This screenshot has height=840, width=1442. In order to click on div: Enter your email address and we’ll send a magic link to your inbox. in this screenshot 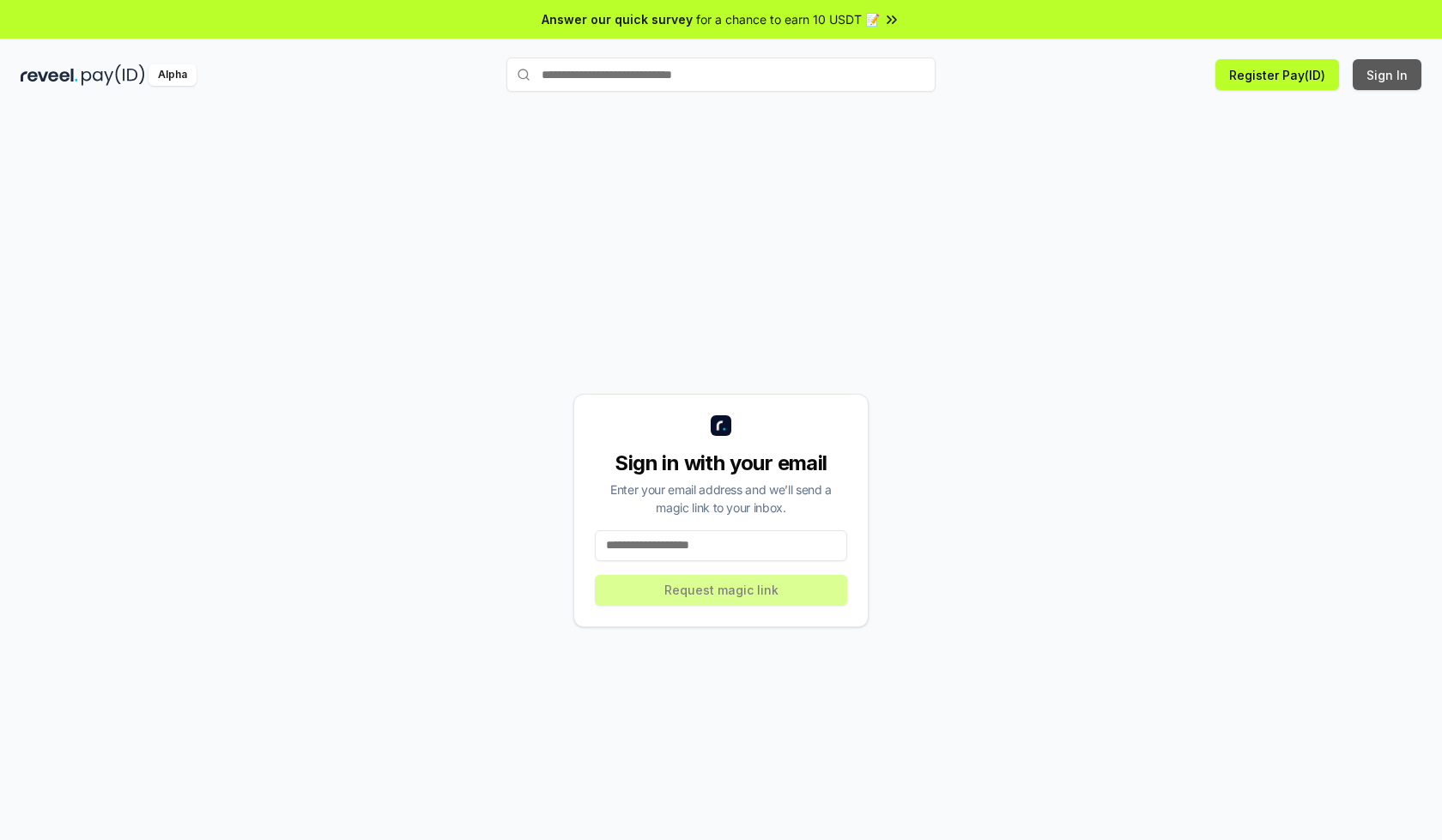, I will do `click(721, 499)`.